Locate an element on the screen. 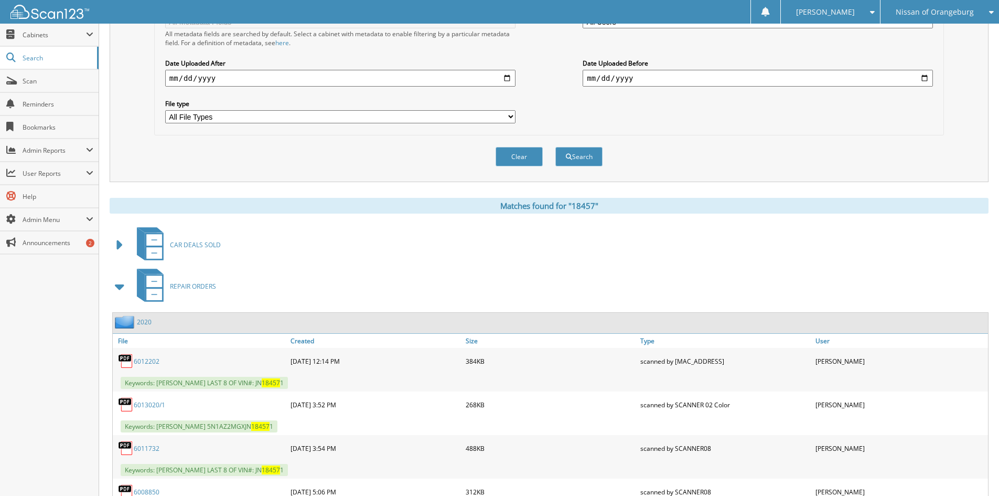 The image size is (999, 496). div: 384KB is located at coordinates (551, 361).